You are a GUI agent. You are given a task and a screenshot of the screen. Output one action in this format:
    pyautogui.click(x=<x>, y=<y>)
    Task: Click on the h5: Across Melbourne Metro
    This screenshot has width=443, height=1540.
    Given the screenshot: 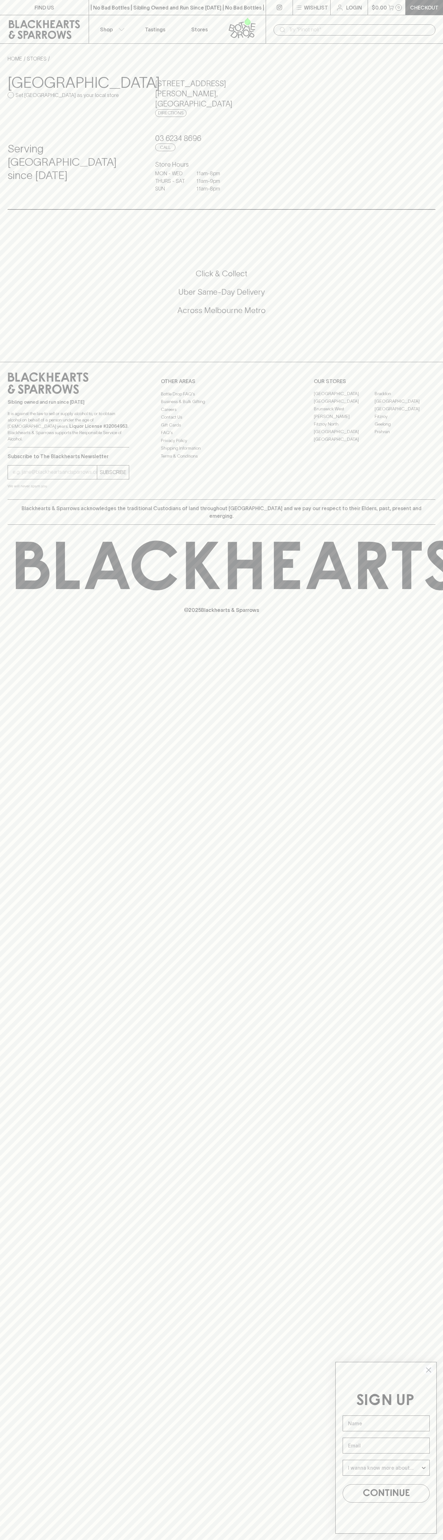 What is the action you would take?
    pyautogui.click(x=222, y=310)
    